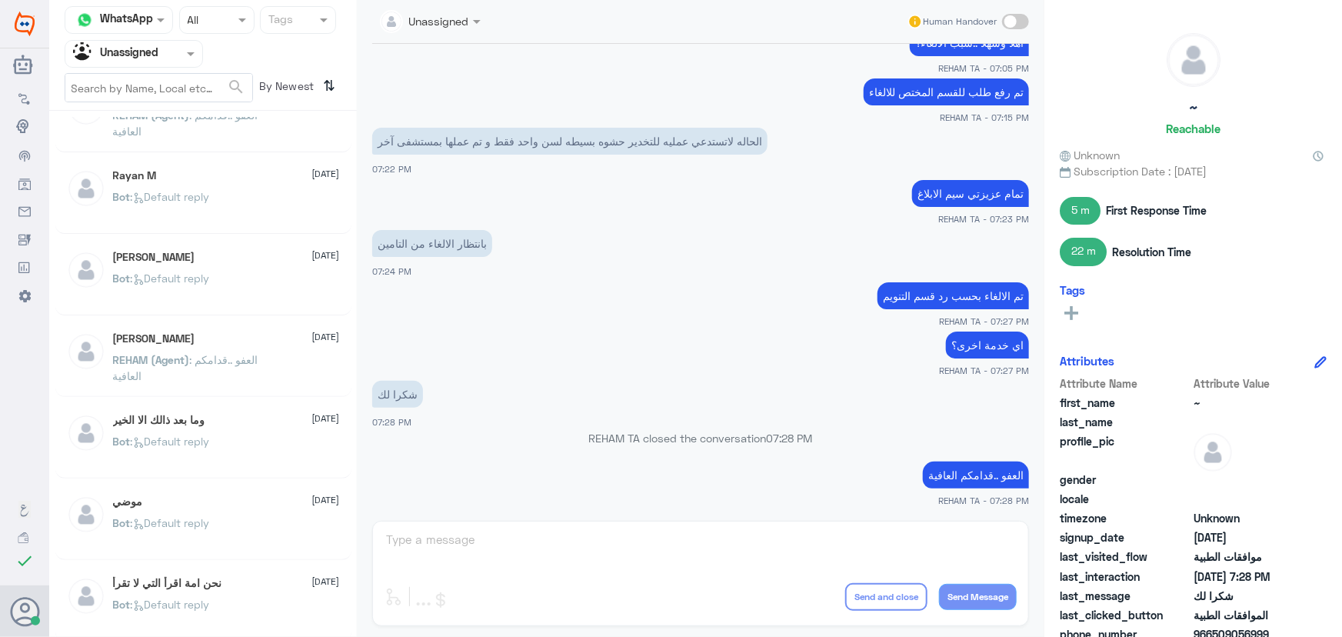  Describe the element at coordinates (1125, 402) in the screenshot. I see `span: first_name` at that location.